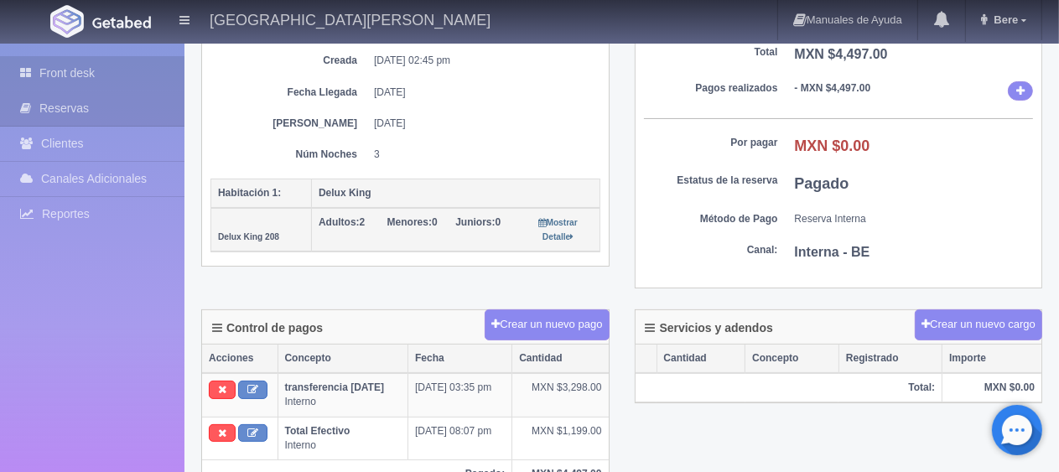 This screenshot has height=472, width=1059. What do you see at coordinates (841, 54) in the screenshot?
I see `b: MXN $4,497.00` at bounding box center [841, 54].